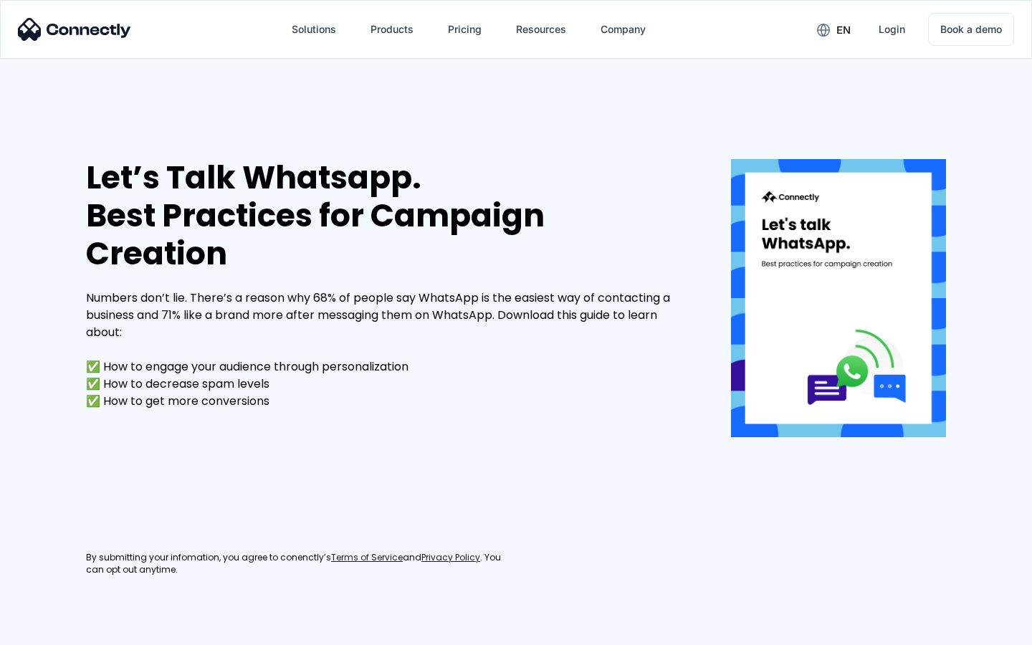 The height and width of the screenshot is (645, 1032). Describe the element at coordinates (892, 29) in the screenshot. I see `div: Login` at that location.